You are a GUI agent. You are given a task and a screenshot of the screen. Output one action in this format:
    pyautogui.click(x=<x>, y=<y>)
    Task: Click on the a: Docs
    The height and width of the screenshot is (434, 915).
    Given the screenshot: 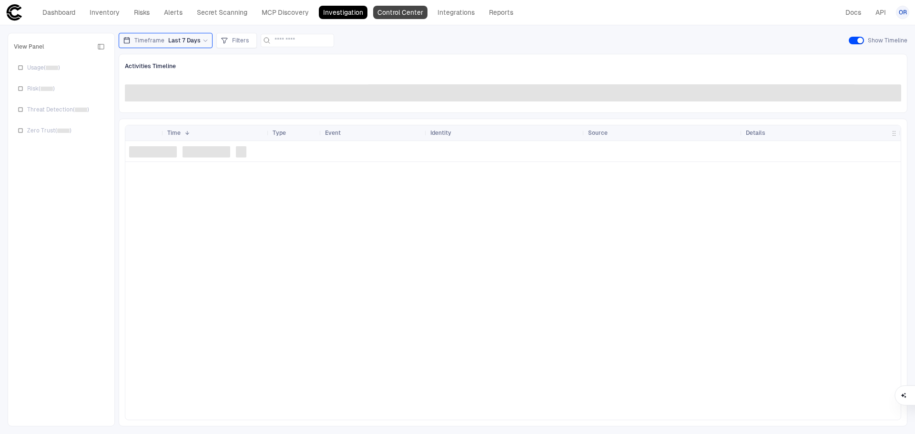 What is the action you would take?
    pyautogui.click(x=853, y=12)
    